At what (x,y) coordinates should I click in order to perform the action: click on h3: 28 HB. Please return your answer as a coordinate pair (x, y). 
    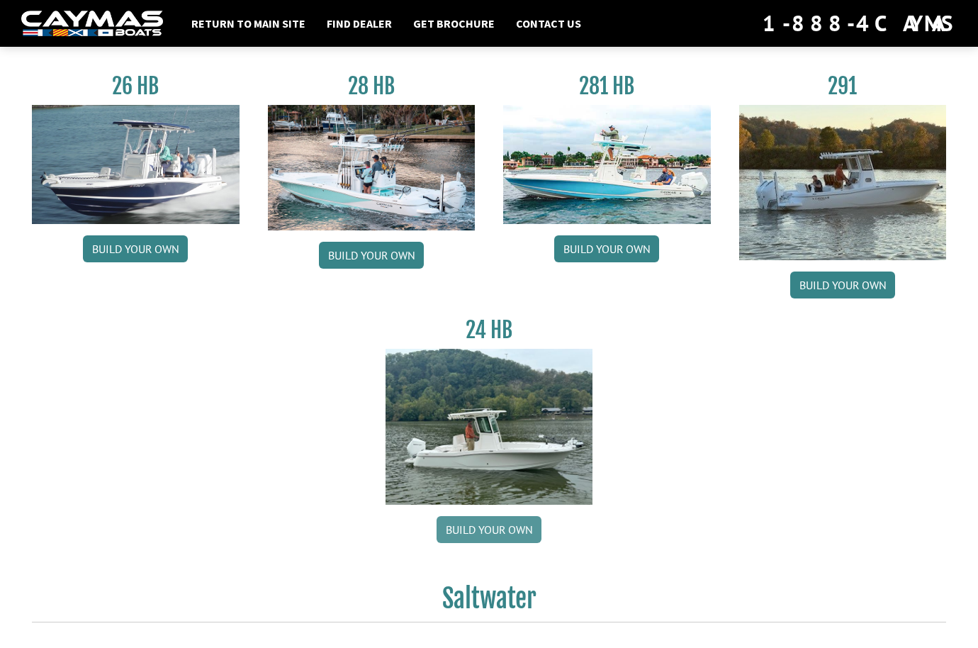
    Looking at the image, I should click on (371, 86).